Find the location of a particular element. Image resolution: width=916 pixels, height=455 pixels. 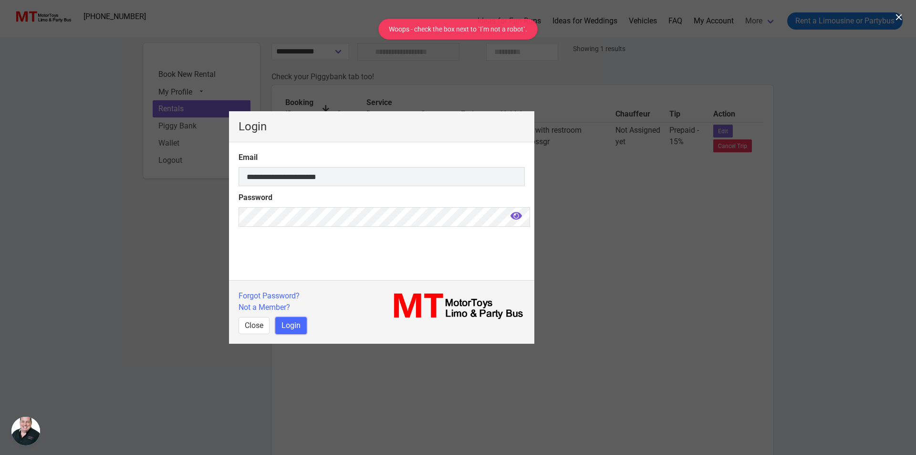

a: Forgot Password? is located at coordinates (269, 295).